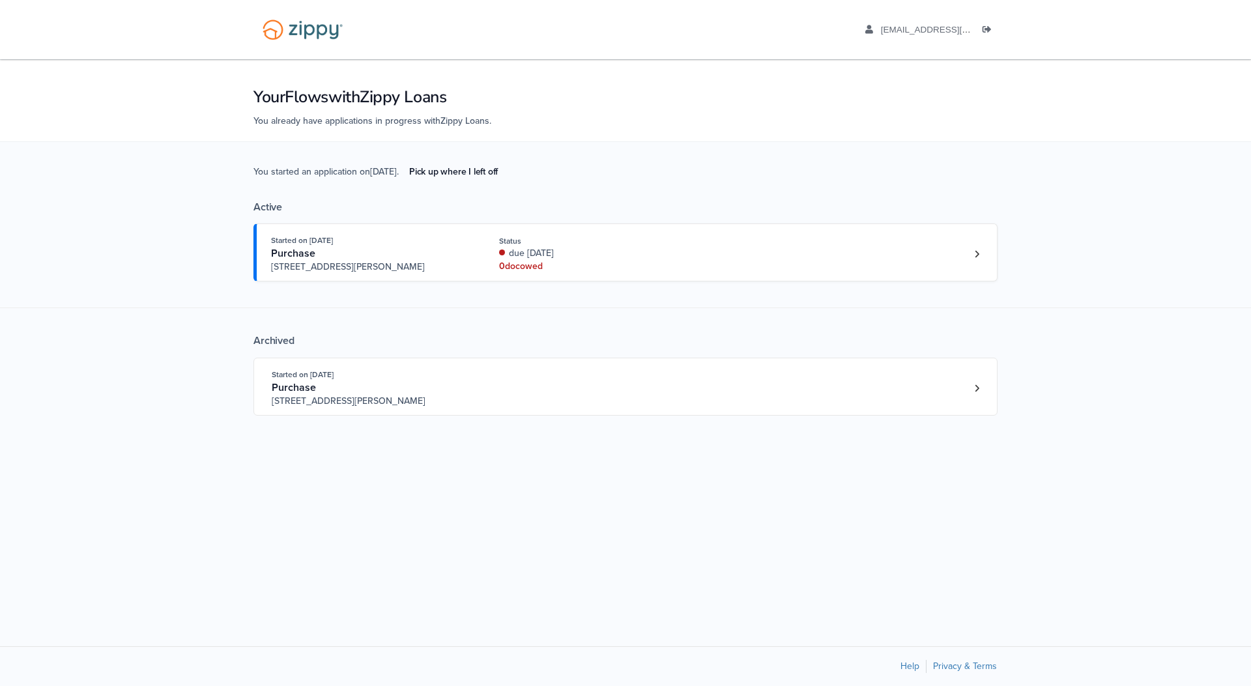 This screenshot has height=699, width=1251. Describe the element at coordinates (990, 31) in the screenshot. I see `a: Log out` at that location.